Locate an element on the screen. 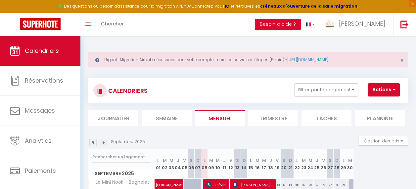 This screenshot has height=189, width=416. strong: ICI is located at coordinates (228, 6).